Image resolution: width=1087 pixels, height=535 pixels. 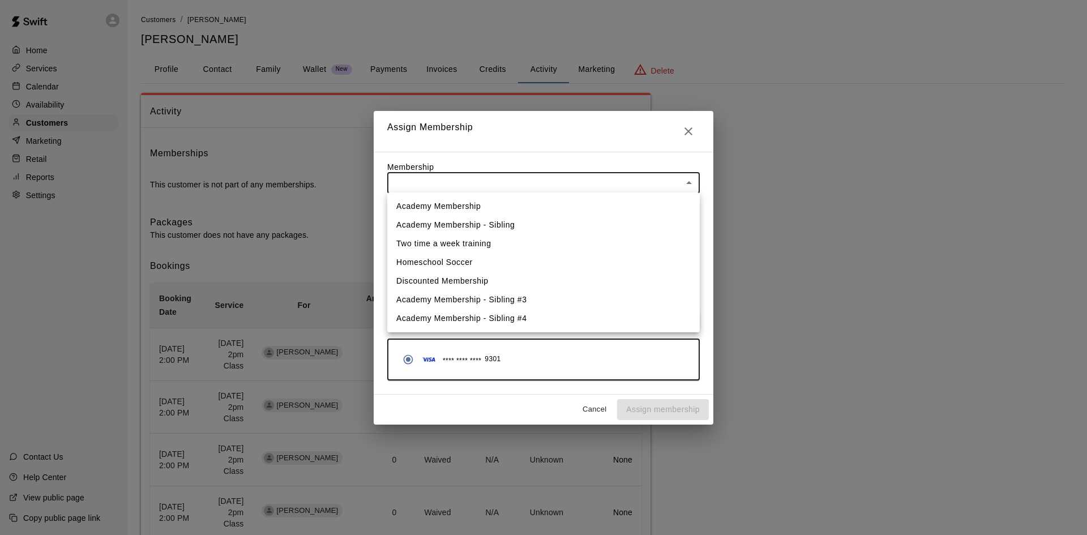 I want to click on li: Academy Membership - Sibling #3, so click(x=544, y=300).